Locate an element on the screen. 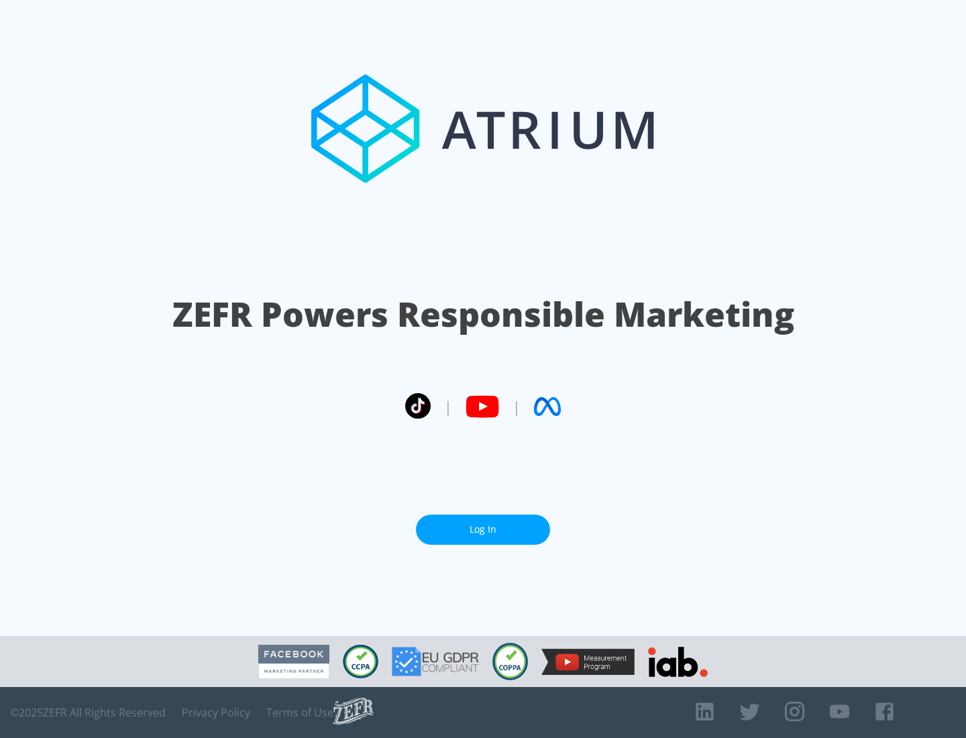 The height and width of the screenshot is (738, 966). img: GDPR Compliant is located at coordinates (435, 662).